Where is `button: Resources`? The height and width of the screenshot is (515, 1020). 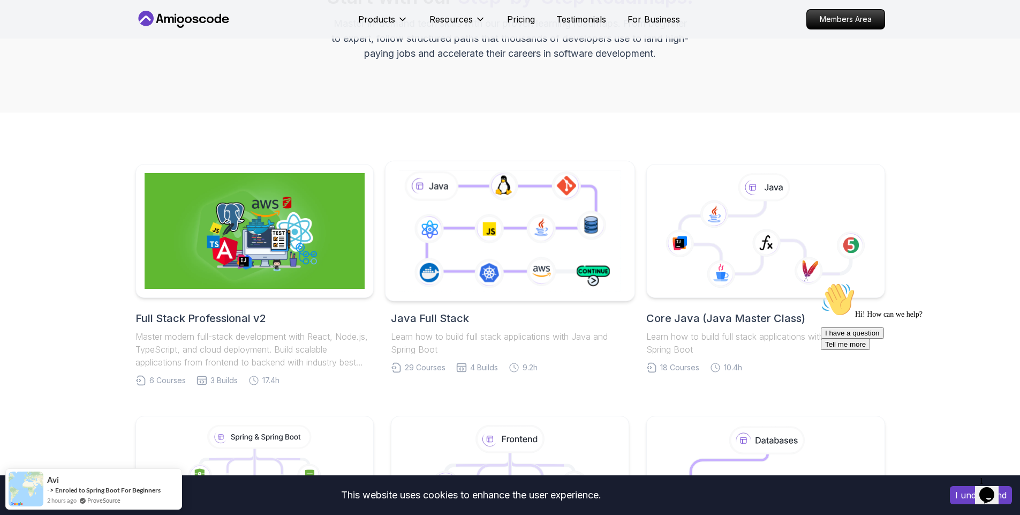
button: Resources is located at coordinates (457, 24).